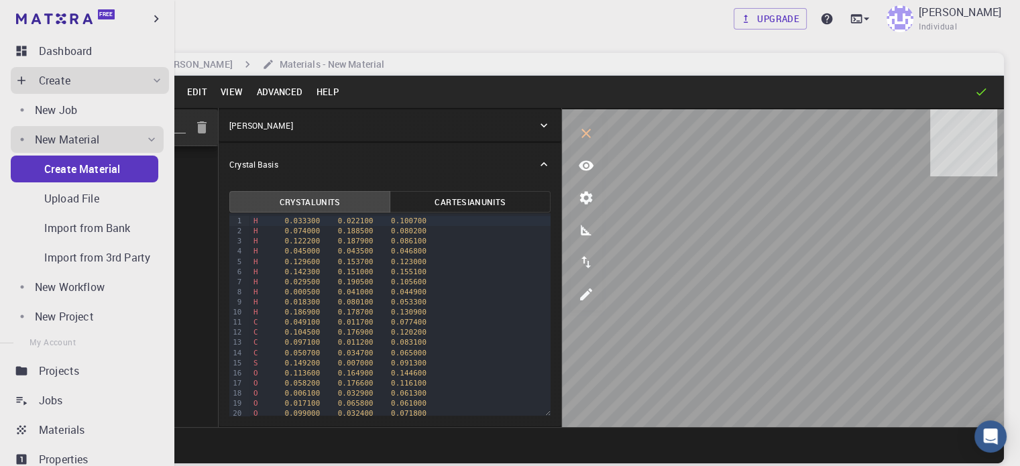 The height and width of the screenshot is (466, 1020). I want to click on img: aicha naboulsi, so click(900, 19).